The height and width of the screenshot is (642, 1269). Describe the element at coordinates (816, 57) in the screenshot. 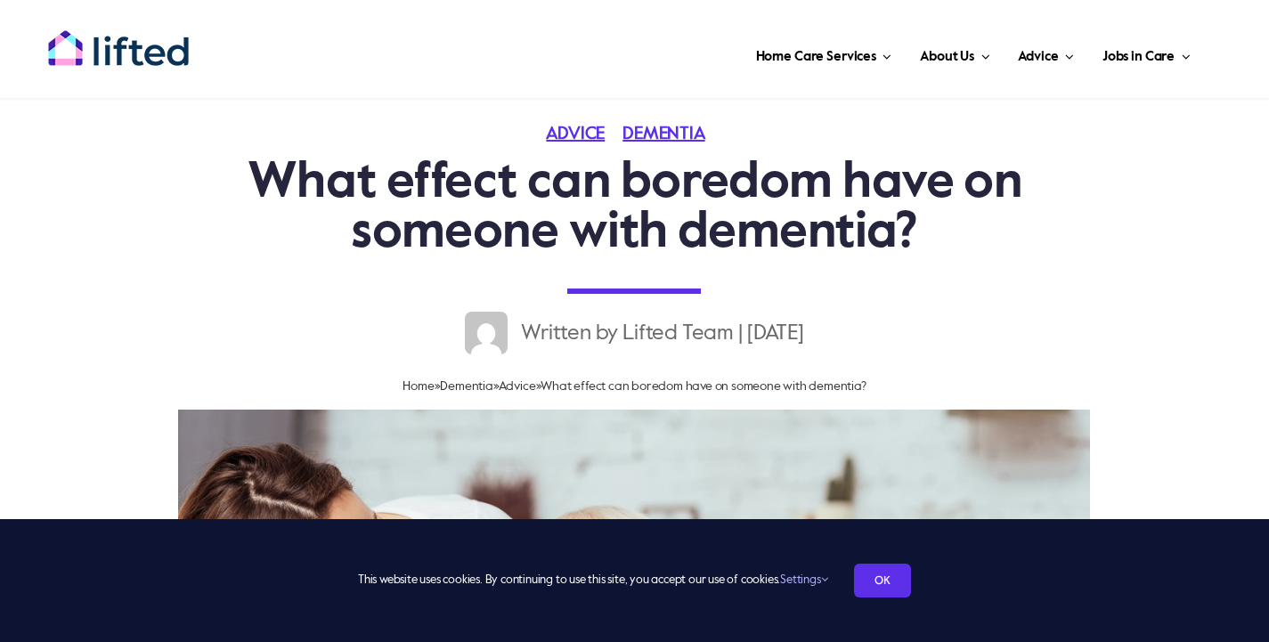

I see `span: Home Care Services` at that location.